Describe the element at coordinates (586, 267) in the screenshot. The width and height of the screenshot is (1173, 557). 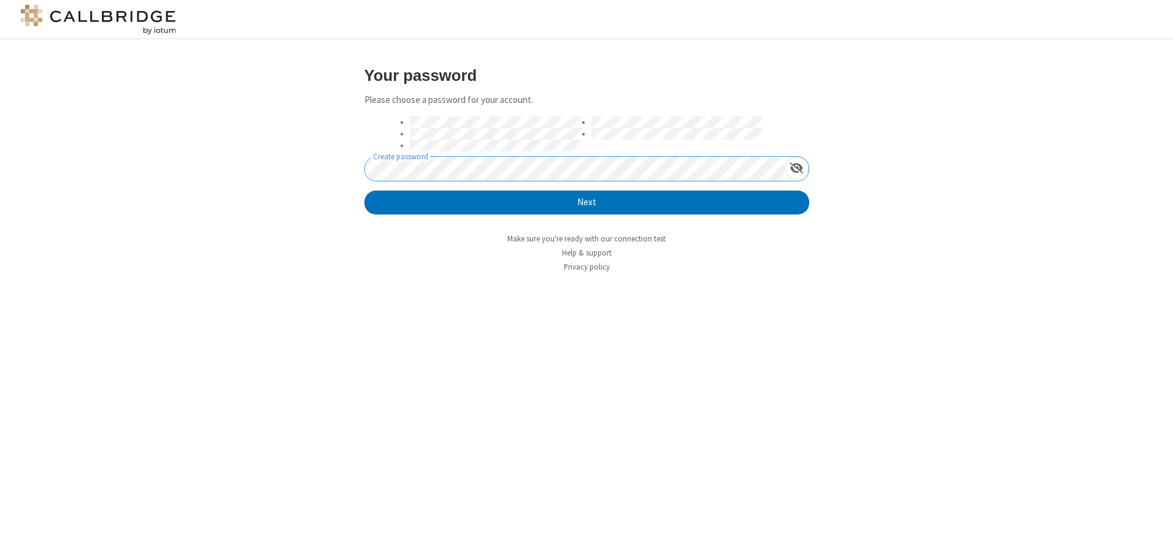
I see `a: Privacy policy` at that location.